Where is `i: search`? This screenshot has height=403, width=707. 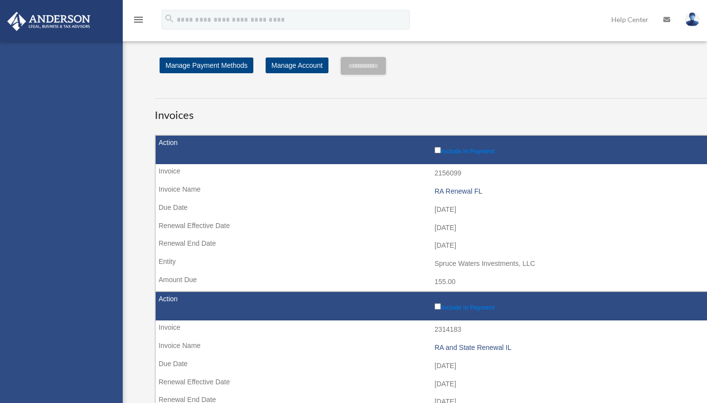
i: search is located at coordinates (169, 19).